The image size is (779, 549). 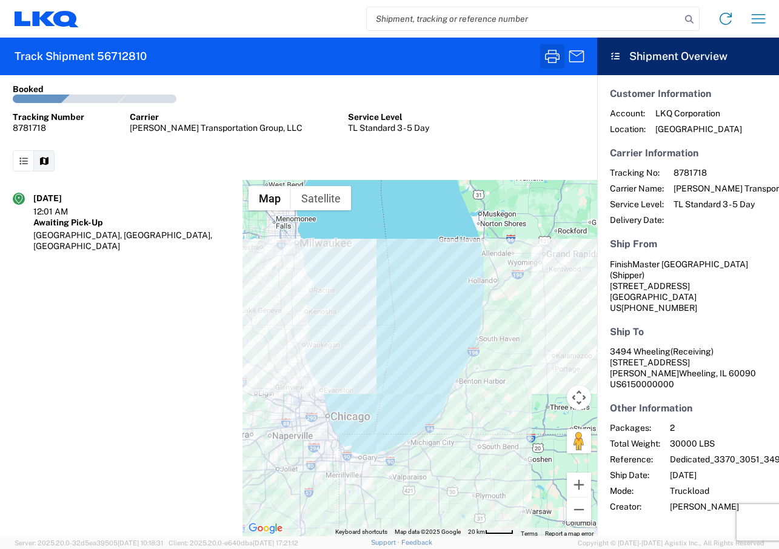 What do you see at coordinates (634, 428) in the screenshot?
I see `span: Packages:` at bounding box center [634, 428].